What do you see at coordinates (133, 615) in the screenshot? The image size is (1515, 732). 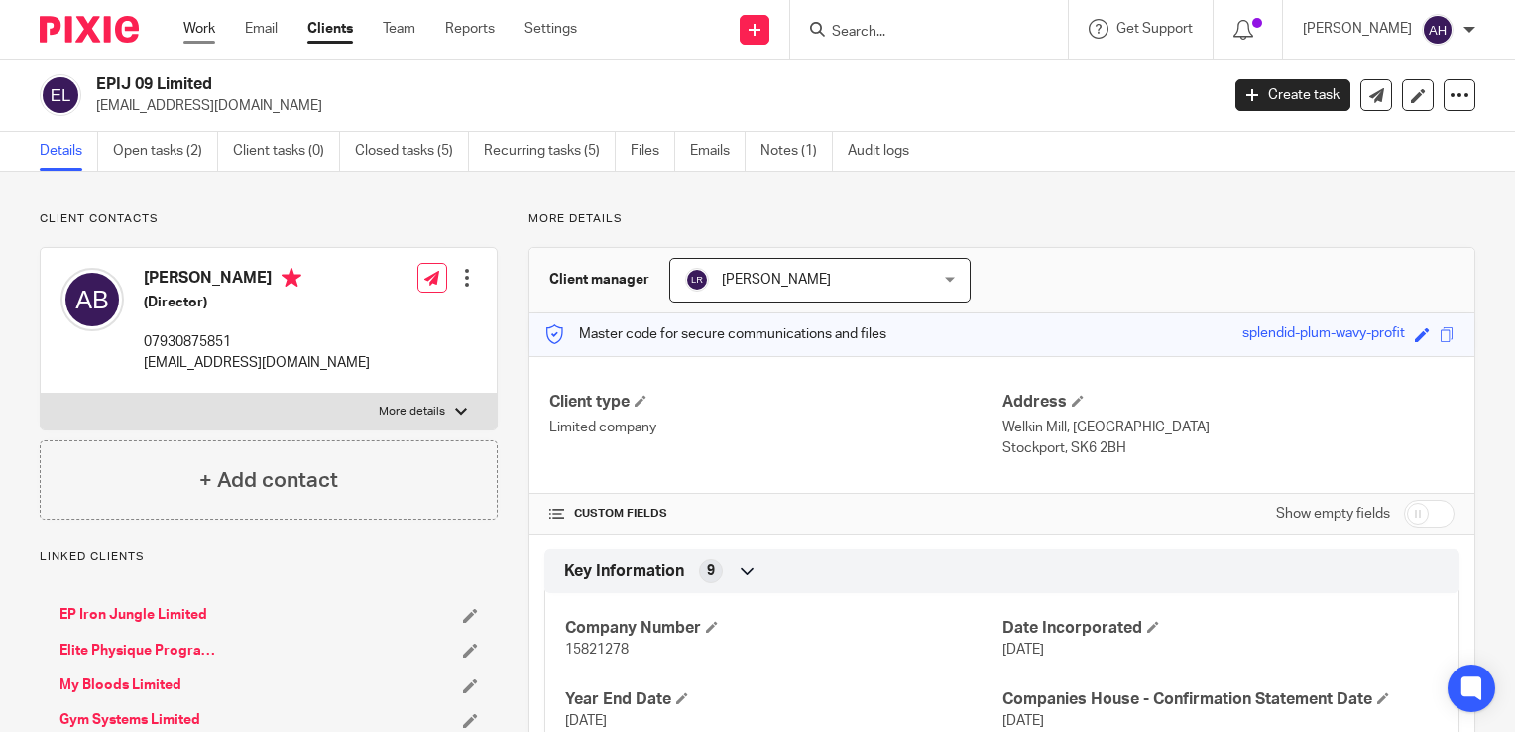 I see `a: EP Iron Jungle Limited` at bounding box center [133, 615].